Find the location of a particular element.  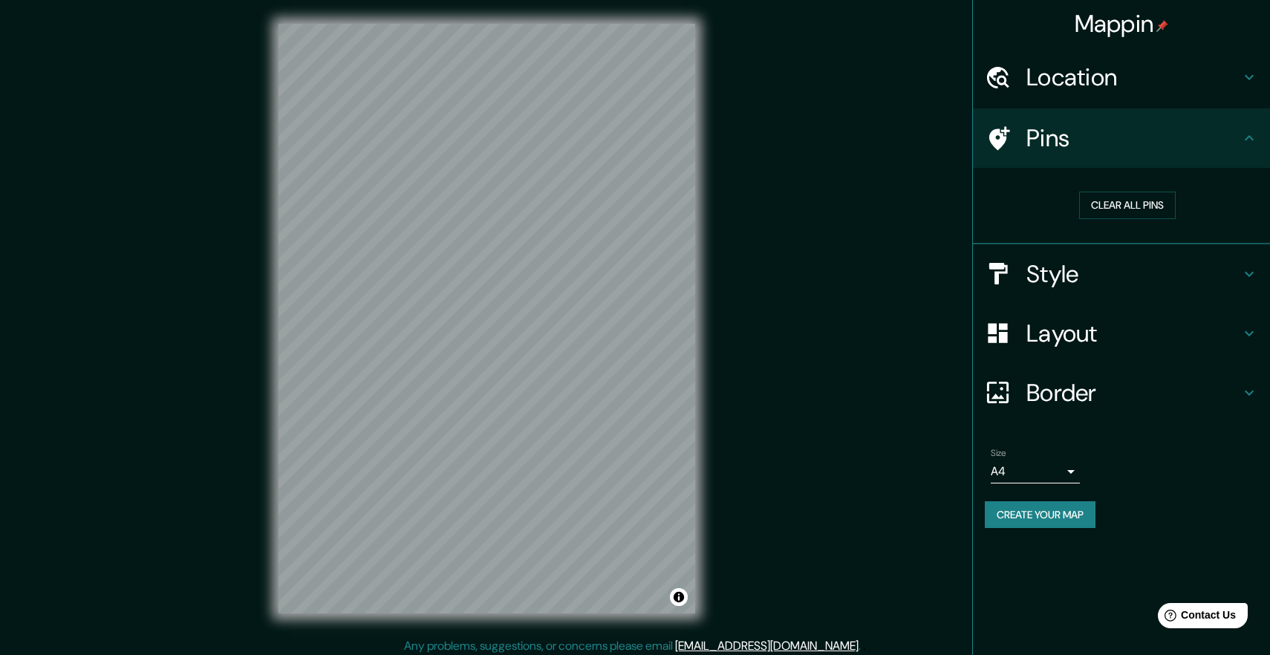

canvas: Map is located at coordinates (486, 319).